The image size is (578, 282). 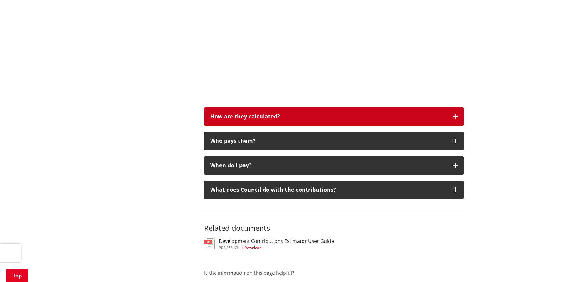 I want to click on a: Development Contributions Estimator User Guide pdf,858 KB Download, so click(x=269, y=243).